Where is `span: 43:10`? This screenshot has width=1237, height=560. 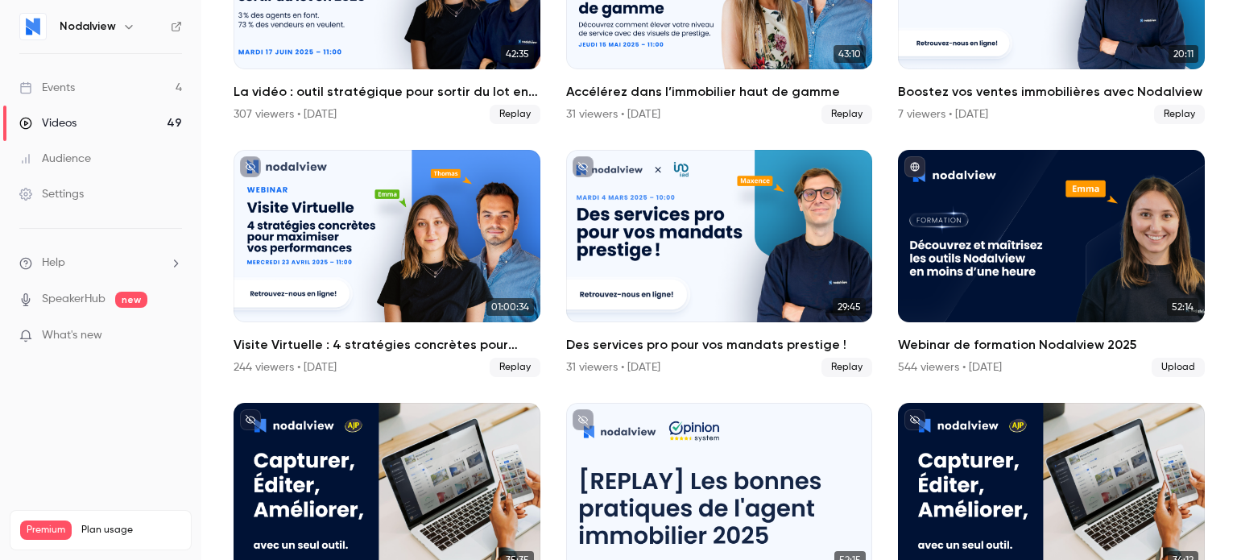
span: 43:10 is located at coordinates (850, 54).